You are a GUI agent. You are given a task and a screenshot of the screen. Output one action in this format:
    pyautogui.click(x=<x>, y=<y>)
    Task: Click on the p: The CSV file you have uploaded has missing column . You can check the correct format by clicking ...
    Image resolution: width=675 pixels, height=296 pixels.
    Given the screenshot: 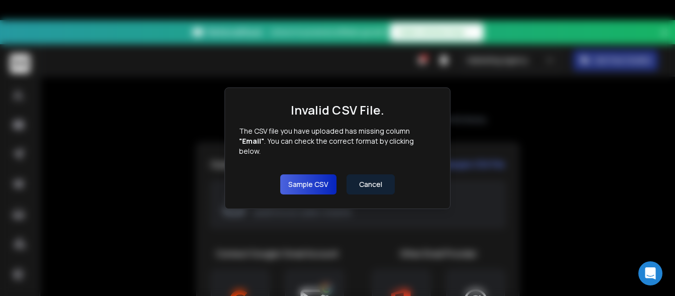 What is the action you would take?
    pyautogui.click(x=338, y=141)
    